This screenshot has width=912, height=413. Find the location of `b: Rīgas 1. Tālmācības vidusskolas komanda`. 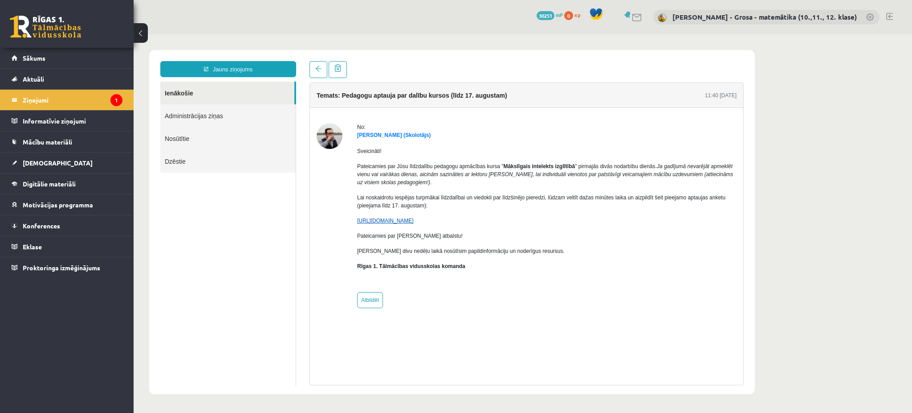

b: Rīgas 1. Tālmācības vidusskolas komanda is located at coordinates (278, 232).